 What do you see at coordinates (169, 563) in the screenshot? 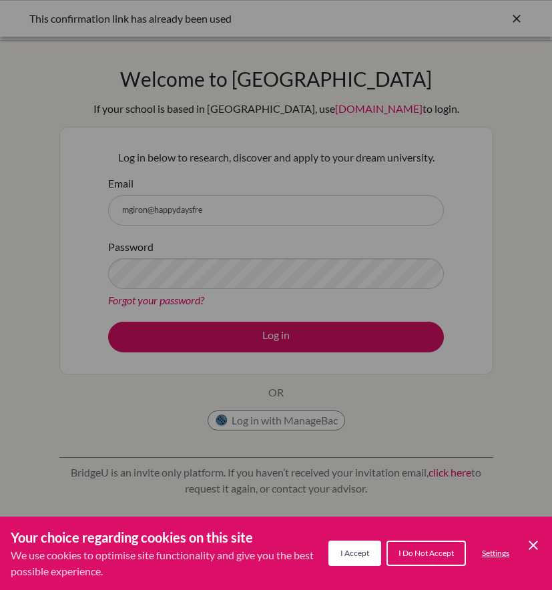
I see `p: We use cookies to optimise site functionality and give you the best possible experience.` at bounding box center [169, 563].